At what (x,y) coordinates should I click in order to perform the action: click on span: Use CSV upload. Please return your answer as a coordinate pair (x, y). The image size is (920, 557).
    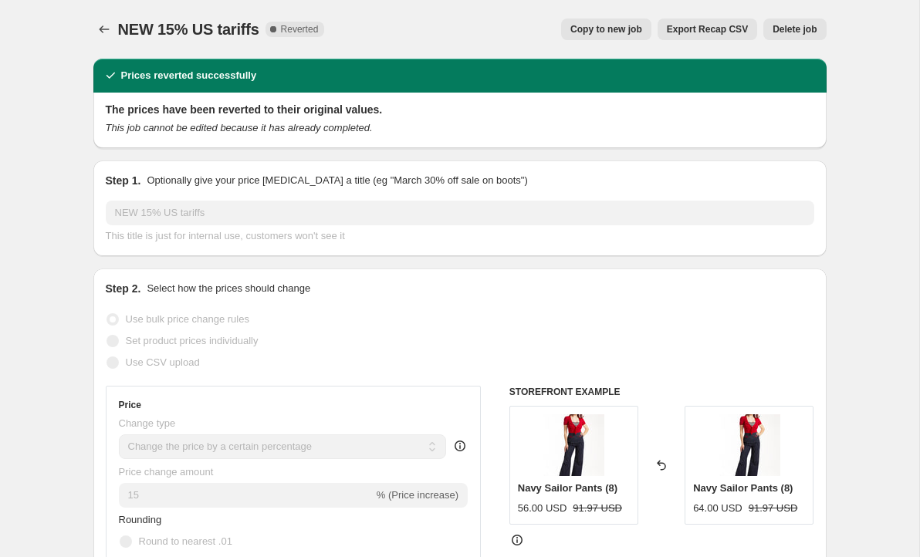
    Looking at the image, I should click on (163, 362).